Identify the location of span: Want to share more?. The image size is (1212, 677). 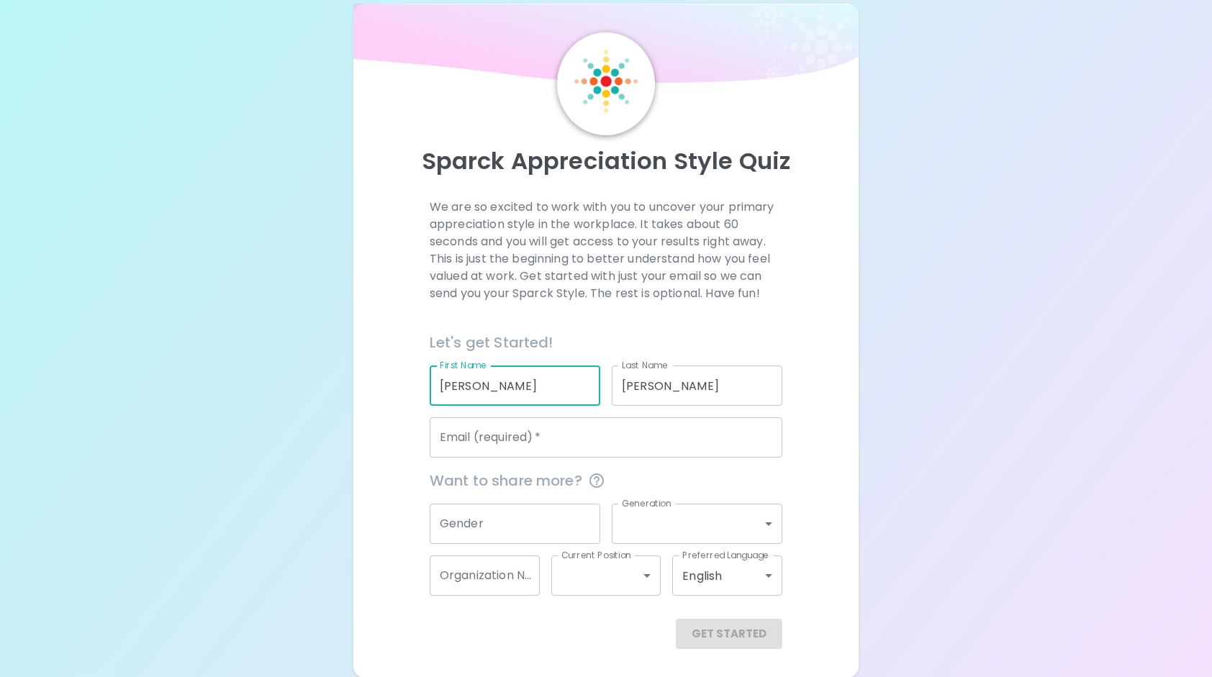
(606, 481).